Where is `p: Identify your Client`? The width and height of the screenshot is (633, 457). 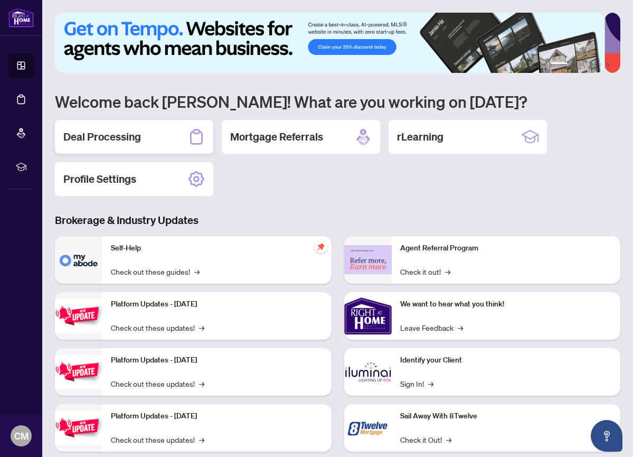
p: Identify your Client is located at coordinates (507, 360).